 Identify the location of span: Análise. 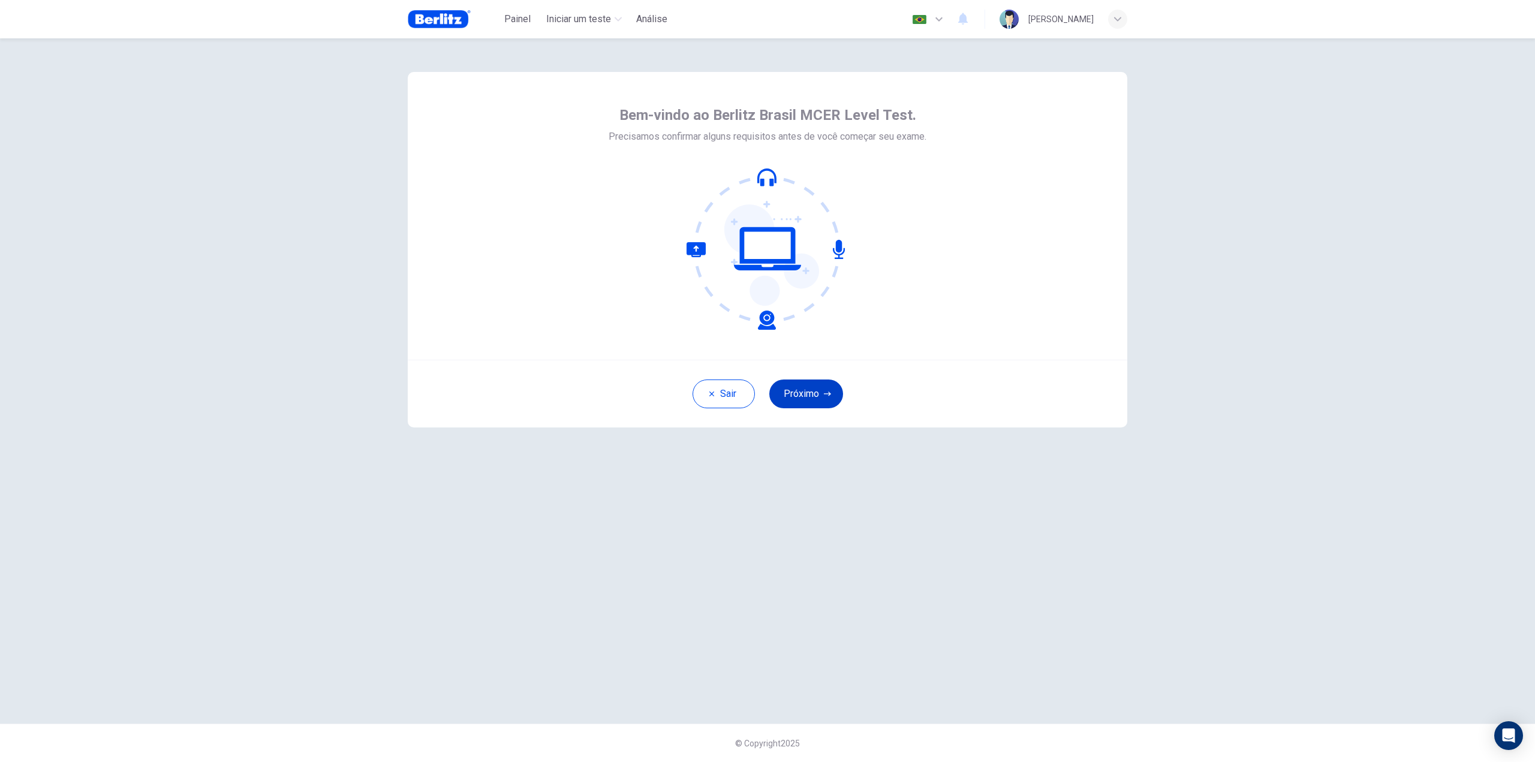
(652, 19).